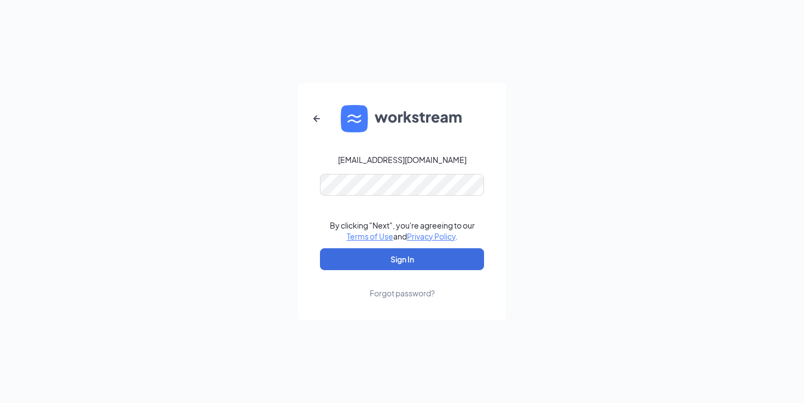  What do you see at coordinates (317, 119) in the screenshot?
I see `button: ArrowLeftNew` at bounding box center [317, 119].